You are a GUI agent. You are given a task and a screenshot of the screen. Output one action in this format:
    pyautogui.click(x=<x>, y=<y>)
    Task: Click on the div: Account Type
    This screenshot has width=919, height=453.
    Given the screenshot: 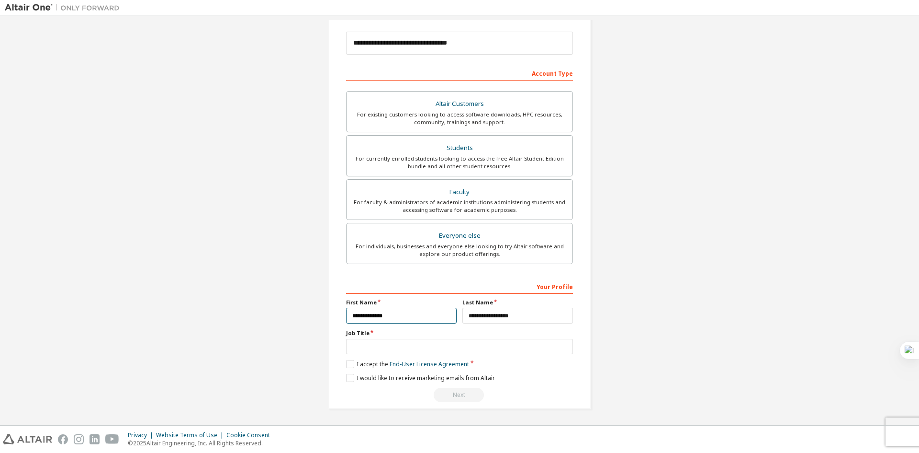 What is the action you would take?
    pyautogui.click(x=460, y=73)
    